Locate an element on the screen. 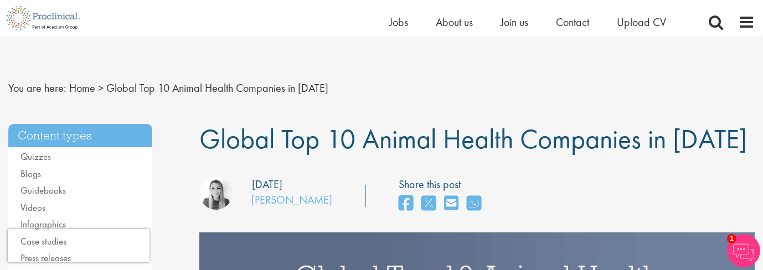  span: 1 is located at coordinates (731, 239).